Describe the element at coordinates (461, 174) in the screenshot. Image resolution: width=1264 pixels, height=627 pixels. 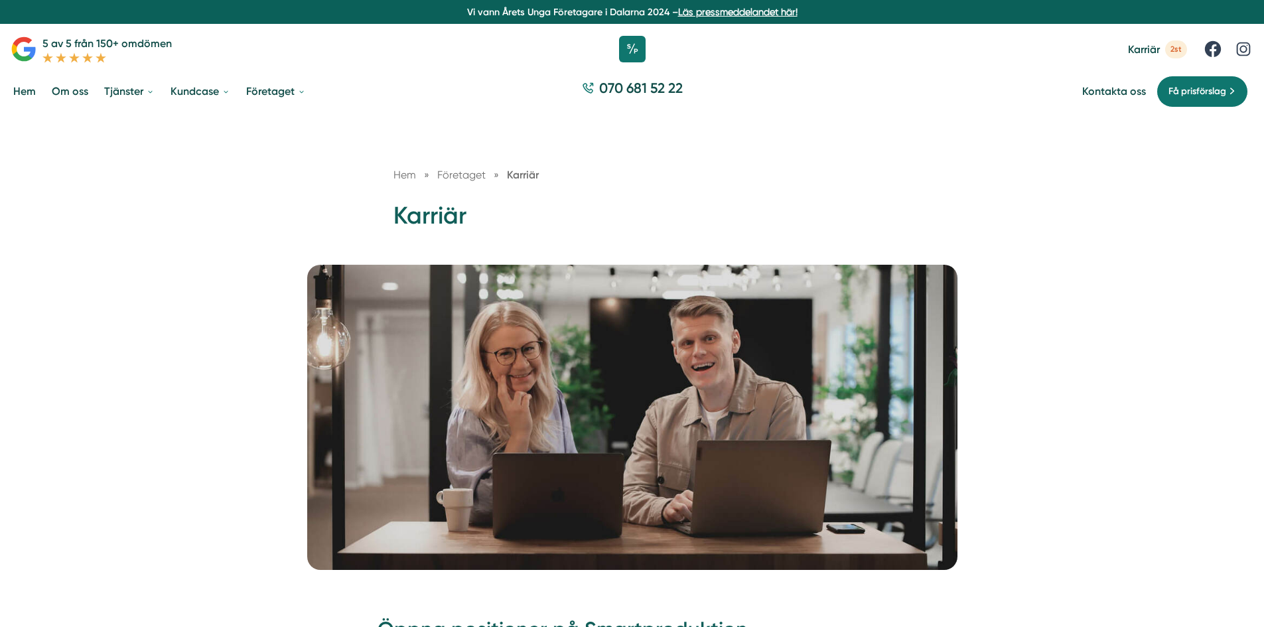
I see `span: Företaget` at that location.